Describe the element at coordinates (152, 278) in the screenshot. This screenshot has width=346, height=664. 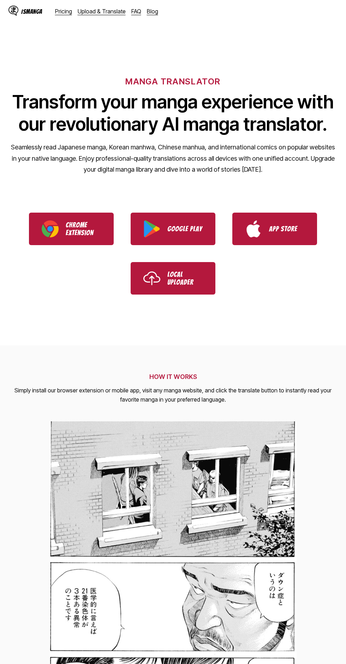
I see `img: Upload icon` at that location.